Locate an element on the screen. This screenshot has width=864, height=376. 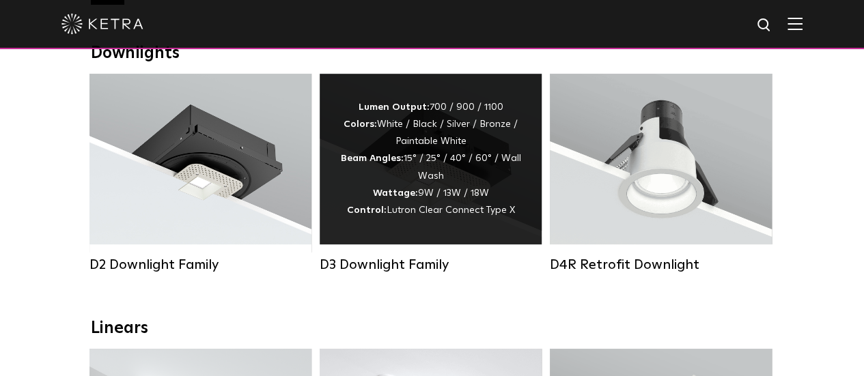
img: search icon is located at coordinates (765, 25).